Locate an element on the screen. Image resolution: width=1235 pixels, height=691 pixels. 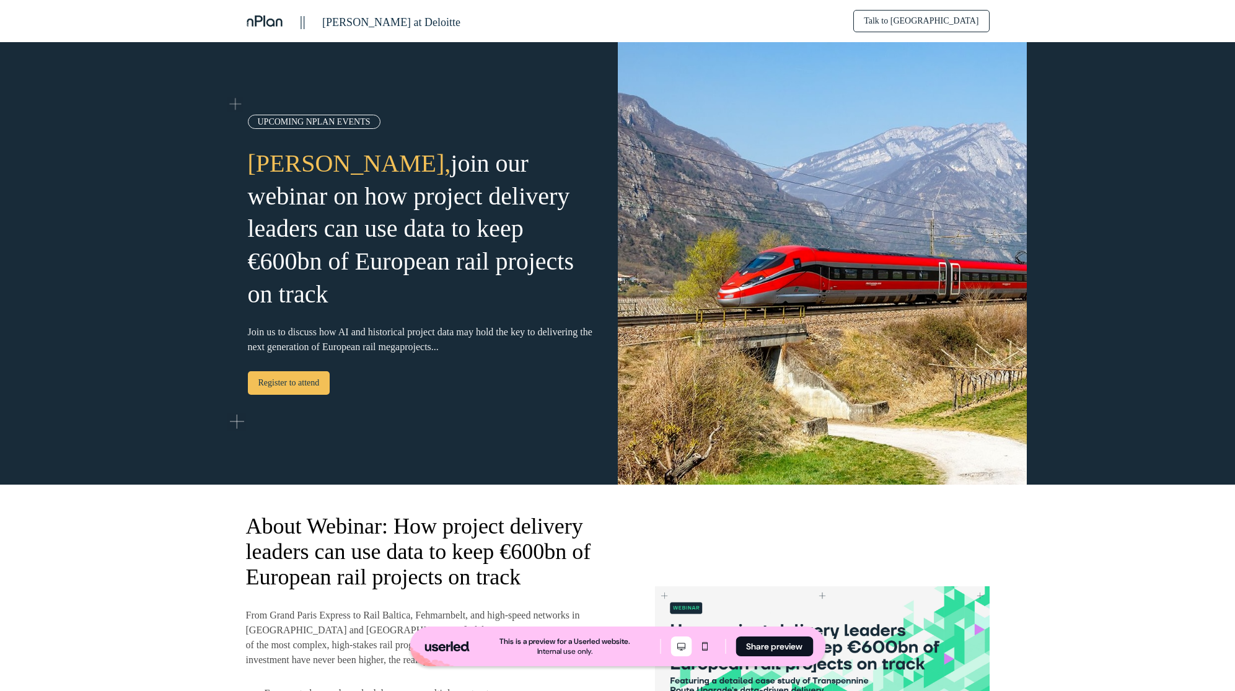
div: This is a preview for a Userled website. is located at coordinates (565, 642).